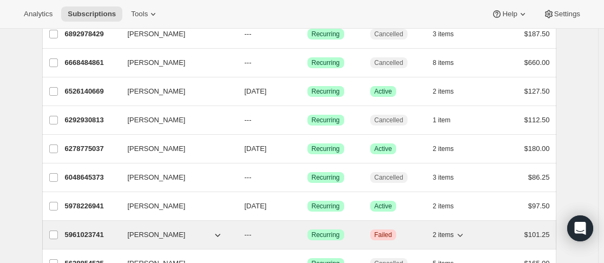 This screenshot has width=604, height=263. Describe the element at coordinates (449, 63) in the screenshot. I see `button: 8 items` at that location.